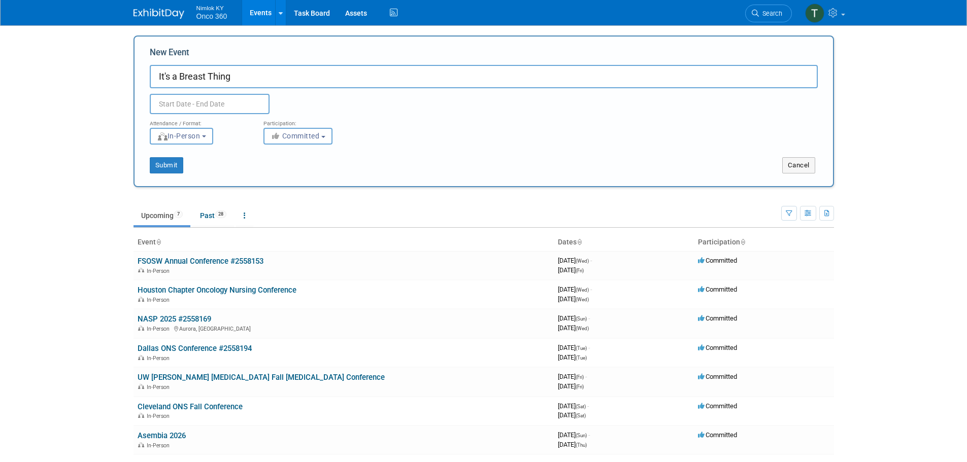  I want to click on button: Submit, so click(166, 165).